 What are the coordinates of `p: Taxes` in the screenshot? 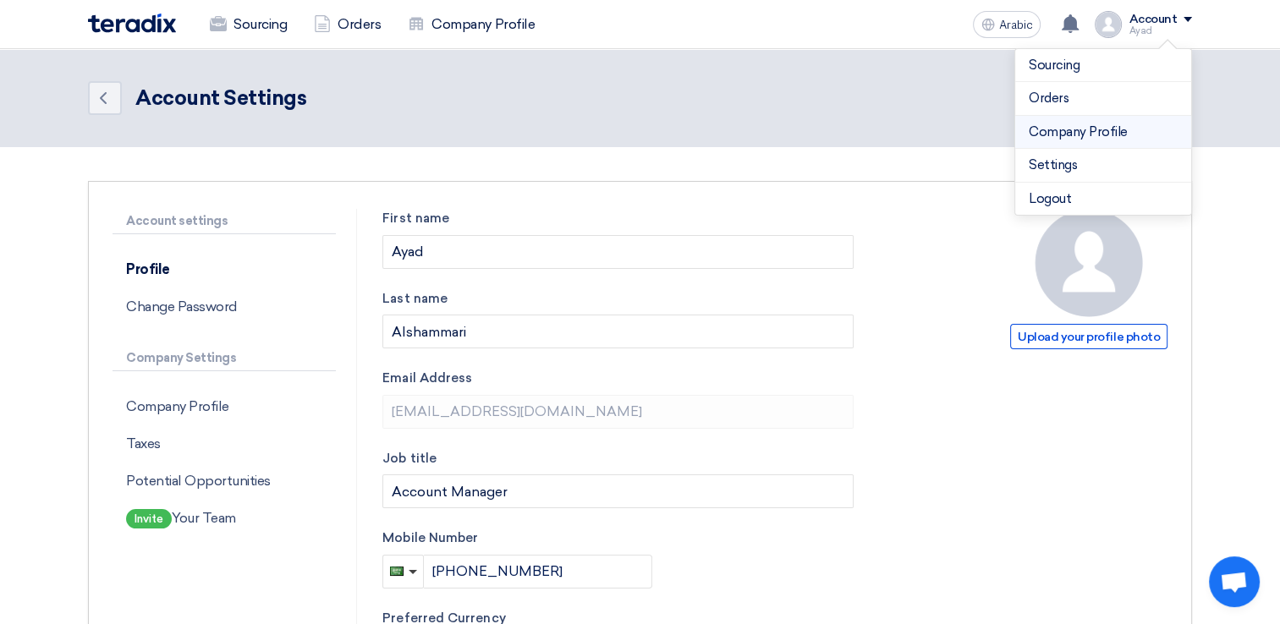 It's located at (224, 444).